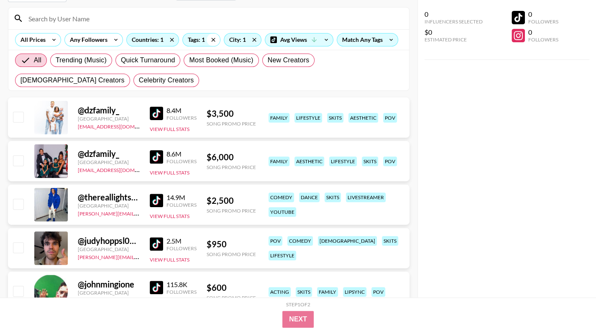 Image resolution: width=596 pixels, height=331 pixels. What do you see at coordinates (153, 40) in the screenshot?
I see `div: Countries: 1` at bounding box center [153, 40].